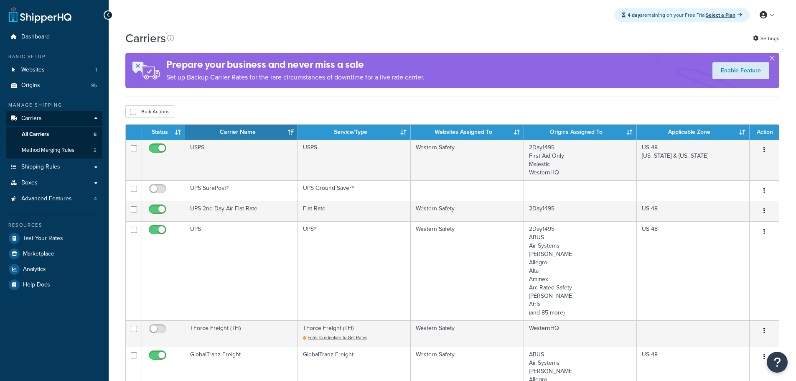 The height and width of the screenshot is (381, 796). What do you see at coordinates (145, 38) in the screenshot?
I see `h1: Carriers` at bounding box center [145, 38].